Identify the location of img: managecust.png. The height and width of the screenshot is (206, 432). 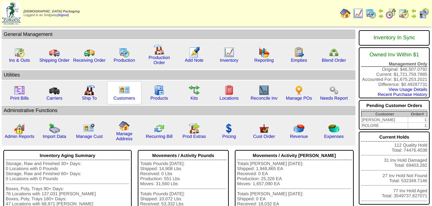
(89, 129).